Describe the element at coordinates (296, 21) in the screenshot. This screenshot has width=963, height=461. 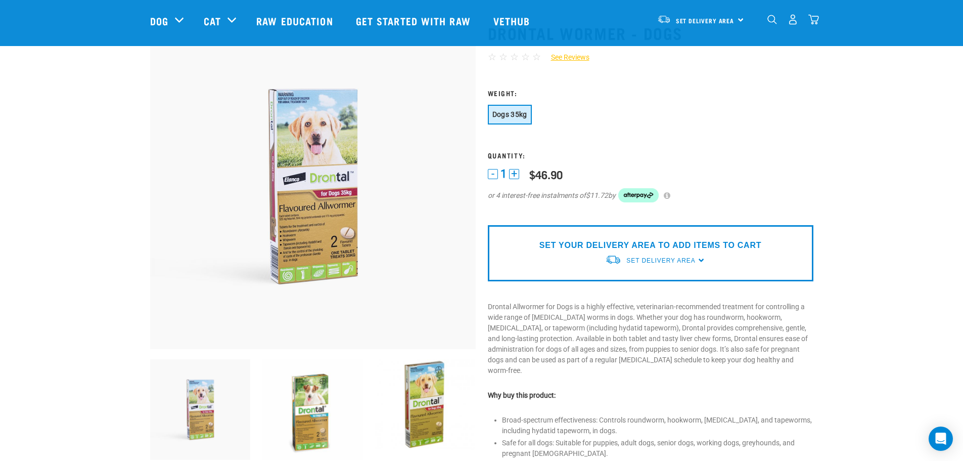
I see `a: Raw Education` at that location.